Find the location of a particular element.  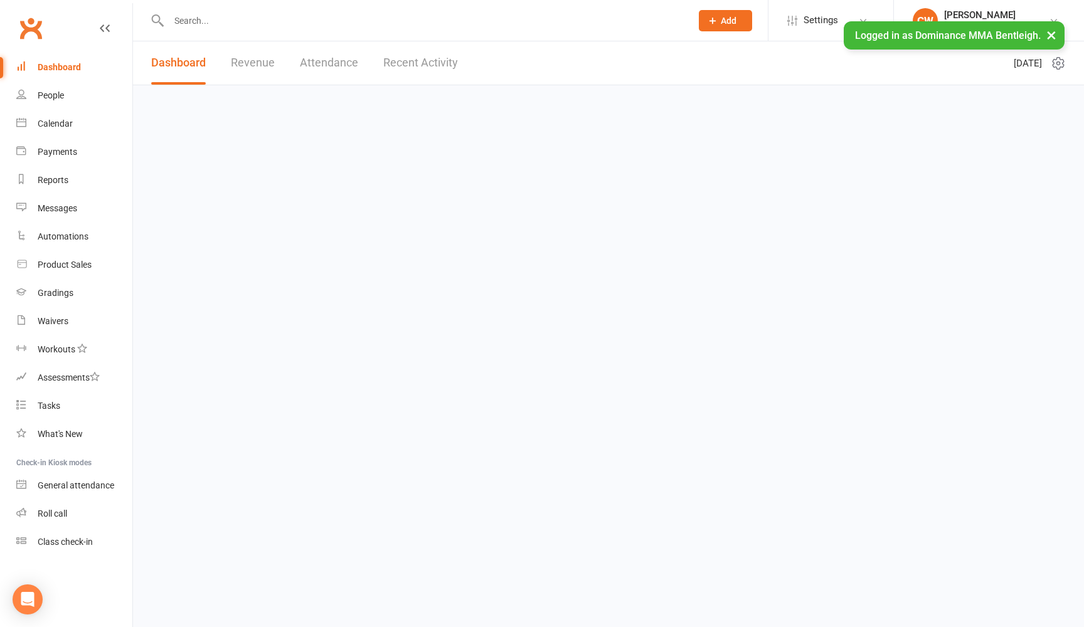

a: Assessments is located at coordinates (74, 378).